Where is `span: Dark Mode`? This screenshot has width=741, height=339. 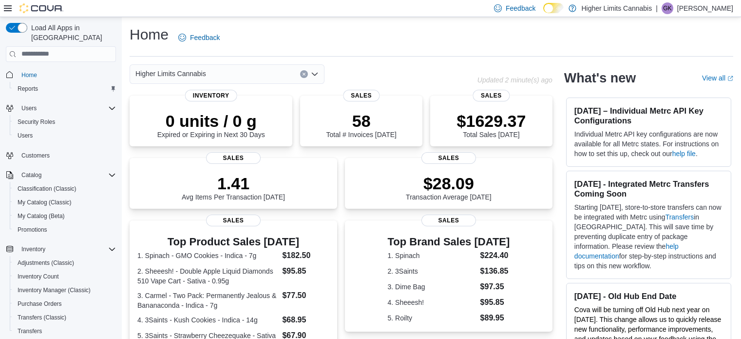 span: Dark Mode is located at coordinates (543, 13).